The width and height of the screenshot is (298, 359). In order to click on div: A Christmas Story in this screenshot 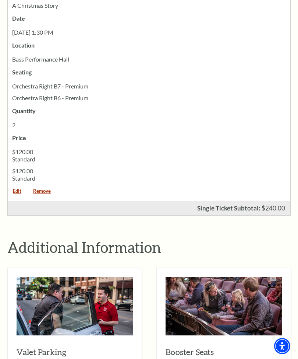, I will do `click(149, 8)`.